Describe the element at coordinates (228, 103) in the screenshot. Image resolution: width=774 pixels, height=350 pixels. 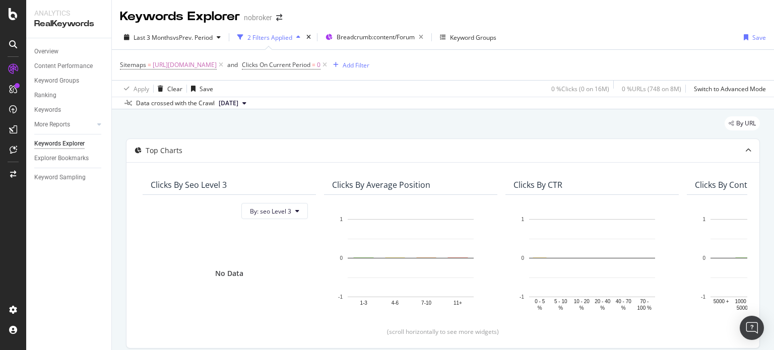
I see `span: 2025 Aug. 4th` at that location.